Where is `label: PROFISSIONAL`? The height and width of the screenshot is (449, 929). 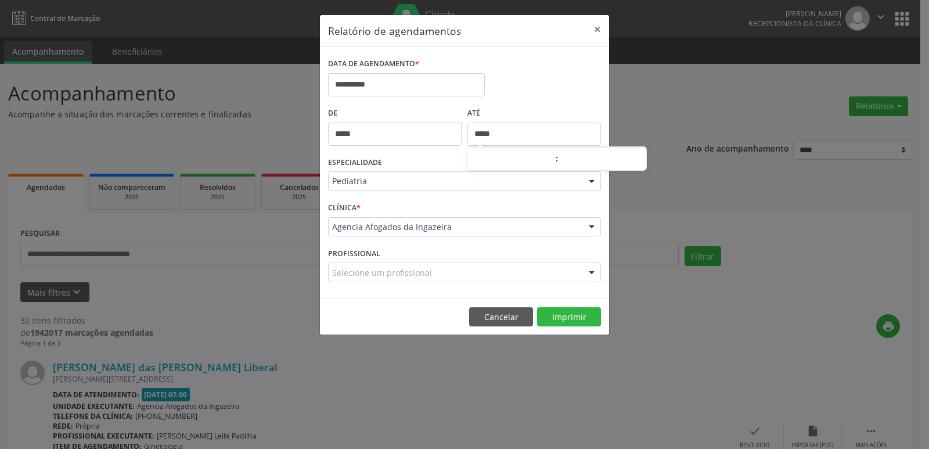 label: PROFISSIONAL is located at coordinates (354, 253).